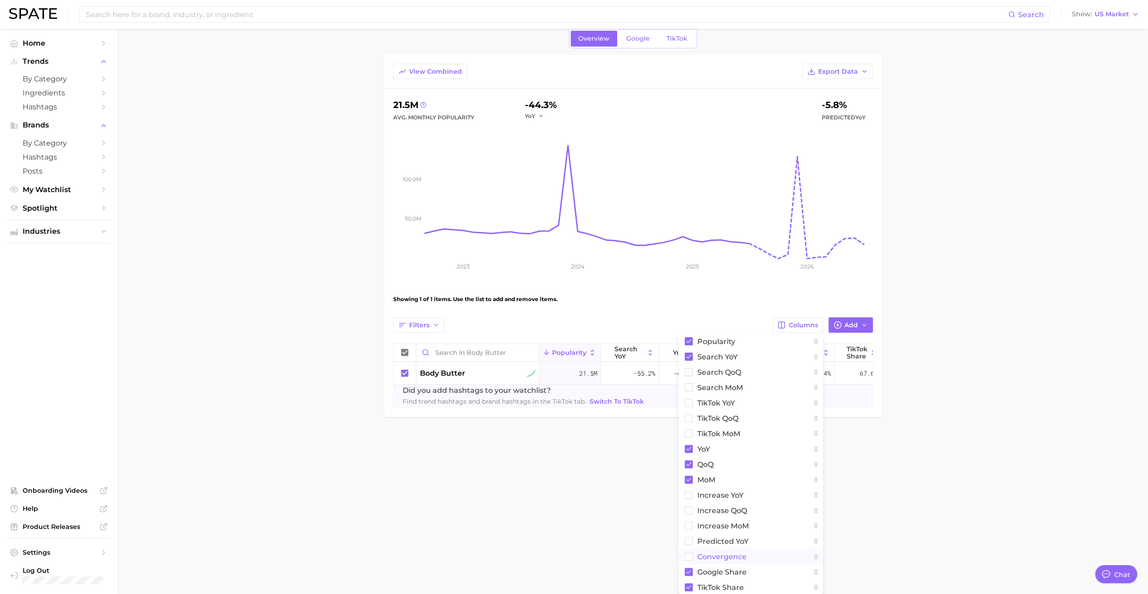 This screenshot has height=594, width=1148. I want to click on span: Increase MoM, so click(723, 526).